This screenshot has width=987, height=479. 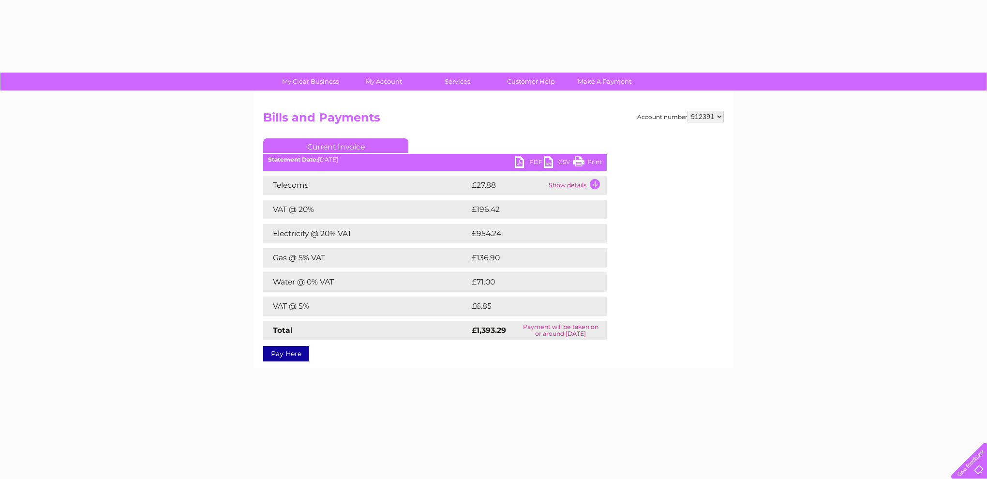 What do you see at coordinates (489, 330) in the screenshot?
I see `strong: £1,393.29` at bounding box center [489, 330].